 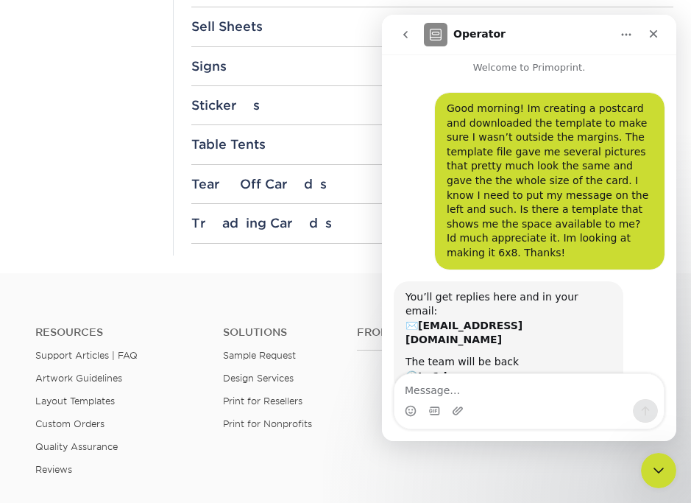 I want to click on h1: Operator, so click(x=97, y=19).